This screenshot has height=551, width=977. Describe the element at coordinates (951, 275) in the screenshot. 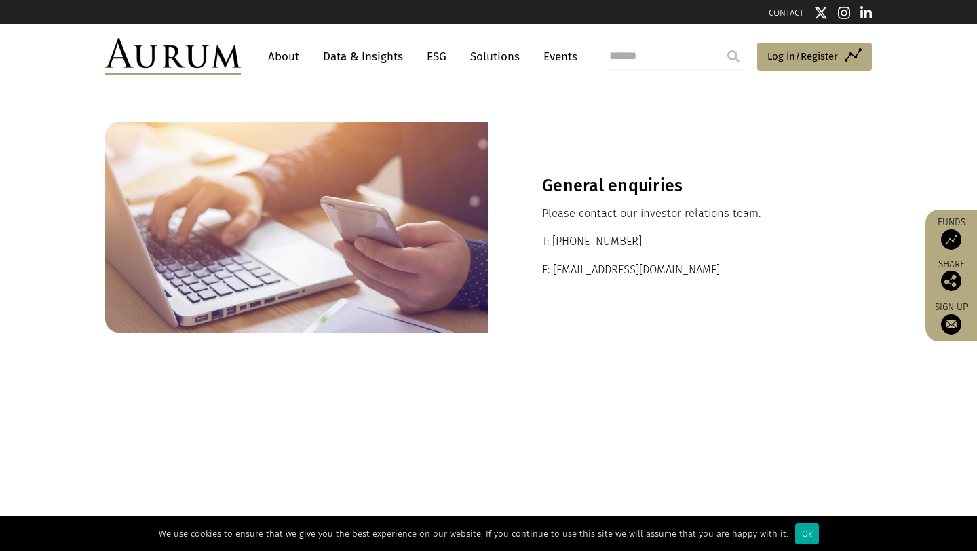

I see `div: Share` at that location.